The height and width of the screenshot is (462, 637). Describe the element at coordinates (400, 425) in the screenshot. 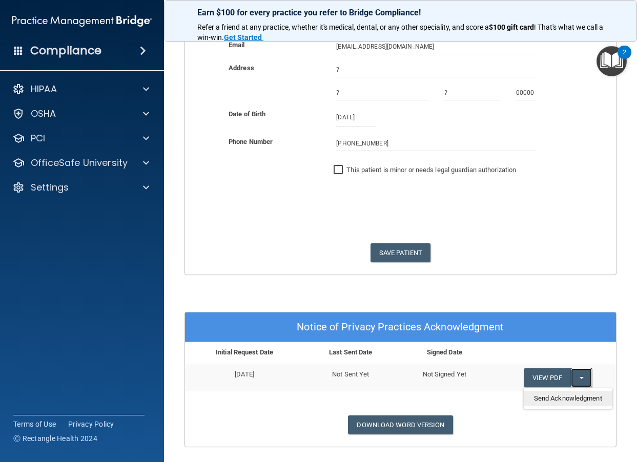

I see `a: Download Word Version` at that location.